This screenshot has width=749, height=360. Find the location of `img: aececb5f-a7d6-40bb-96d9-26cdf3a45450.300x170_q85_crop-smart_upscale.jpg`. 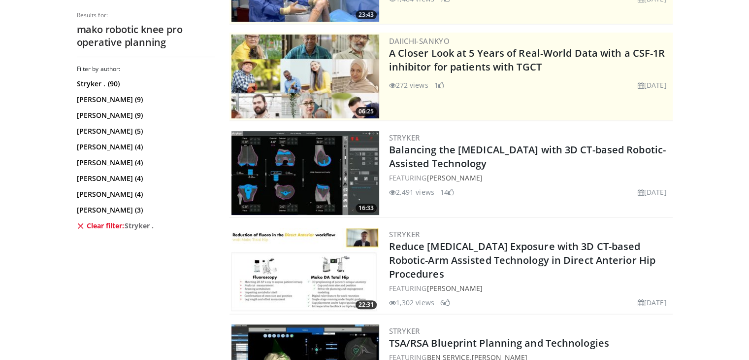

img: aececb5f-a7d6-40bb-96d9-26cdf3a45450.300x170_q85_crop-smart_upscale.jpg is located at coordinates (305, 173).